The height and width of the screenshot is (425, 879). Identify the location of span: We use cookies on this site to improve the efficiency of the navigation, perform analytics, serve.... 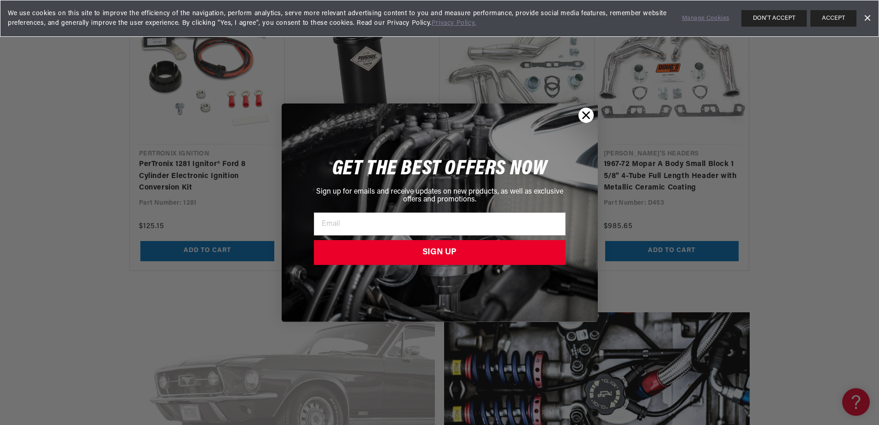
(338, 18).